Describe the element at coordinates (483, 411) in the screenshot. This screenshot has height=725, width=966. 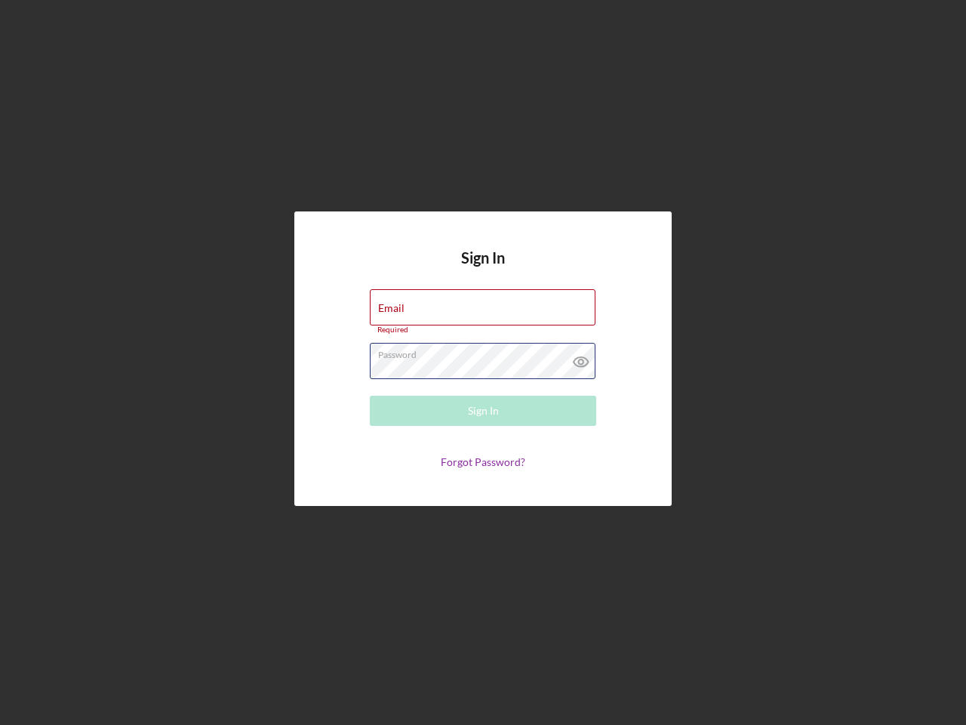
I see `div: Sign In` at that location.